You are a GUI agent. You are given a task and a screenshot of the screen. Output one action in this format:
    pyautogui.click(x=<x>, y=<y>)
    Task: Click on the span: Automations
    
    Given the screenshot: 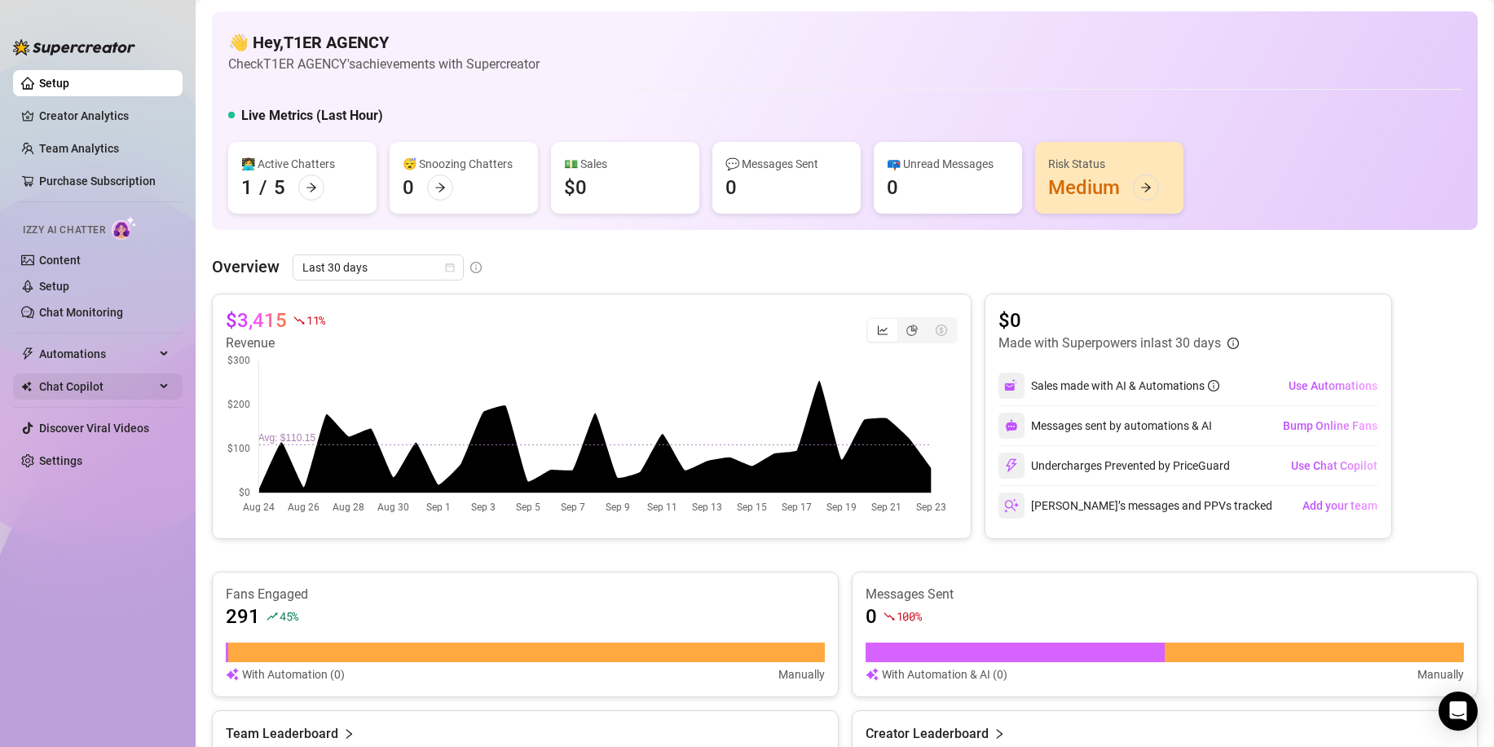 What is the action you would take?
    pyautogui.click(x=97, y=354)
    